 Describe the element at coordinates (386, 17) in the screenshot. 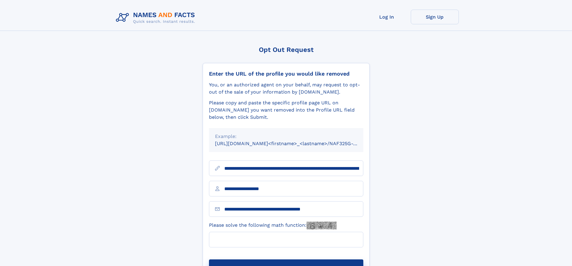

I see `a: Log In` at that location.